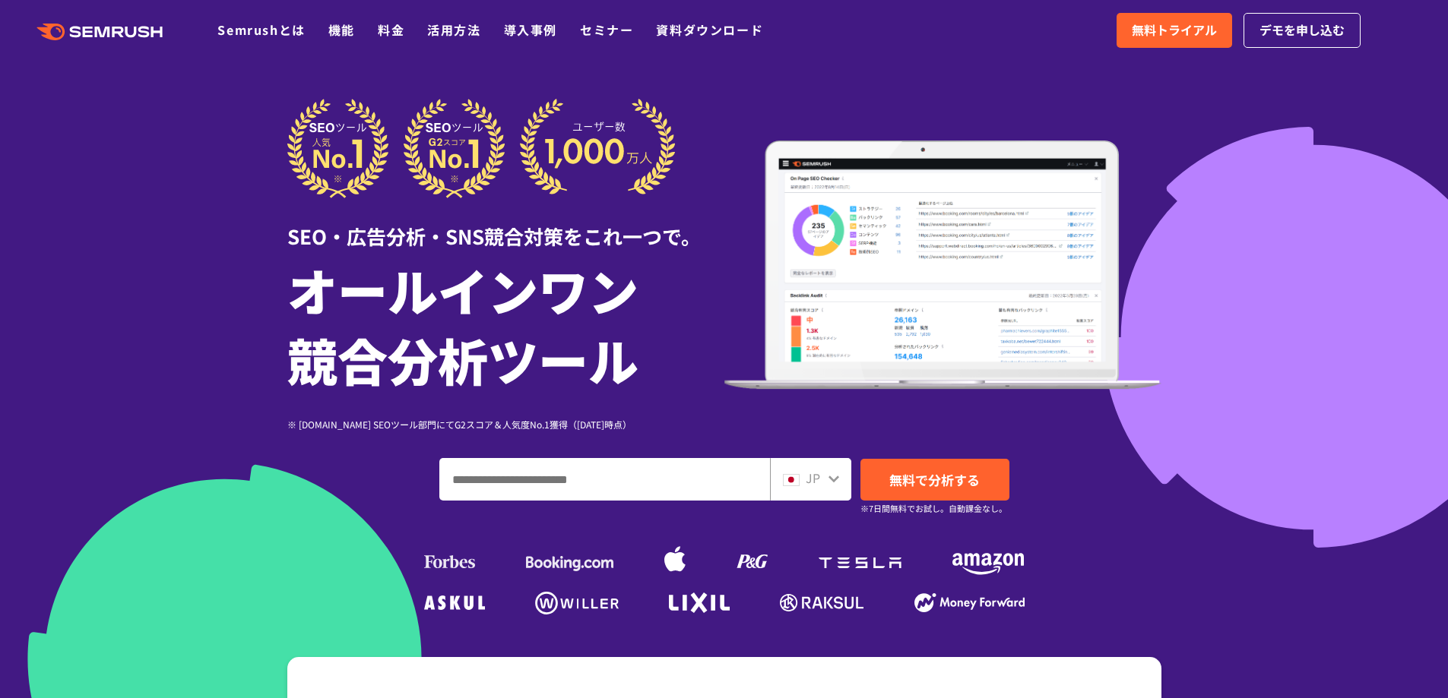  Describe the element at coordinates (505, 224) in the screenshot. I see `div: SEO・広告分析・SNS競合対策をこれ一つで。` at that location.